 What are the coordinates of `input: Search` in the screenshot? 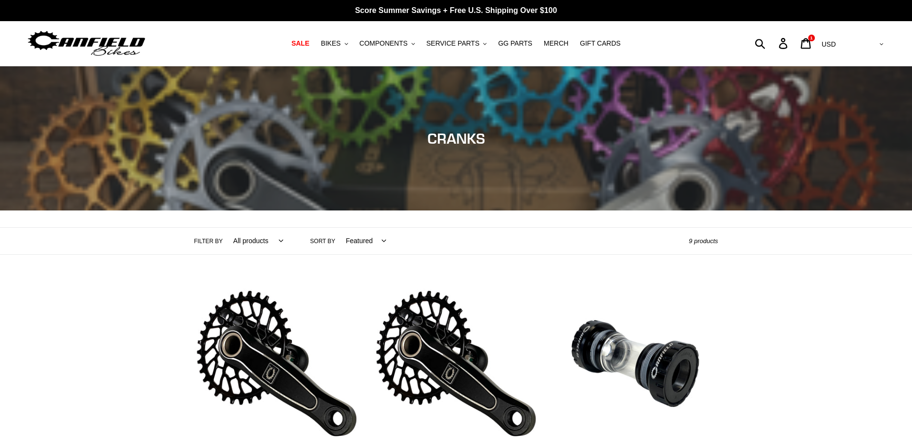 It's located at (772, 43).